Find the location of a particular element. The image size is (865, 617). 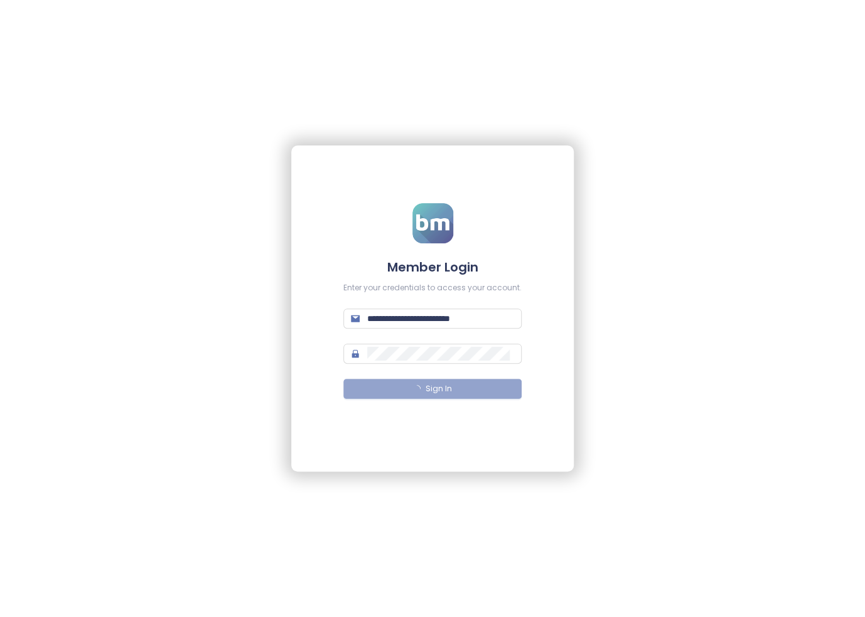

h4: Member Login is located at coordinates (432, 267).